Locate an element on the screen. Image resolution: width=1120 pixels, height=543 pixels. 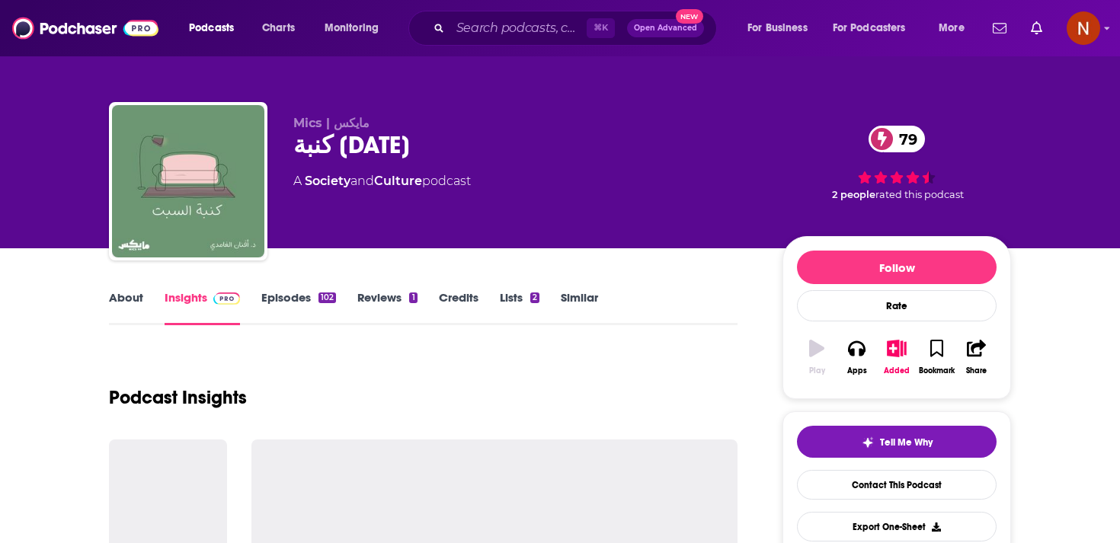
span: New is located at coordinates (690, 16).